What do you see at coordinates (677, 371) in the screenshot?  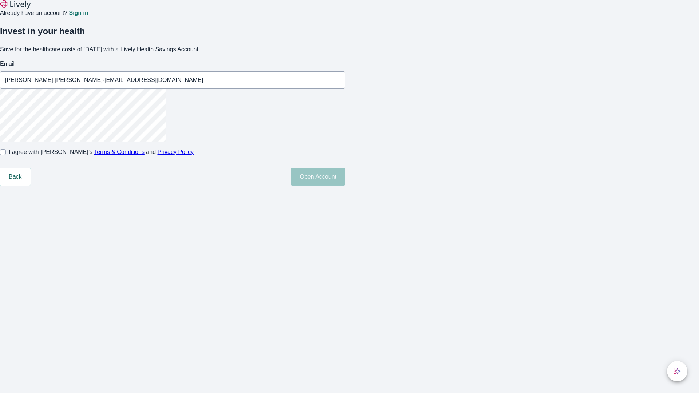 I see `button: chat` at bounding box center [677, 371].